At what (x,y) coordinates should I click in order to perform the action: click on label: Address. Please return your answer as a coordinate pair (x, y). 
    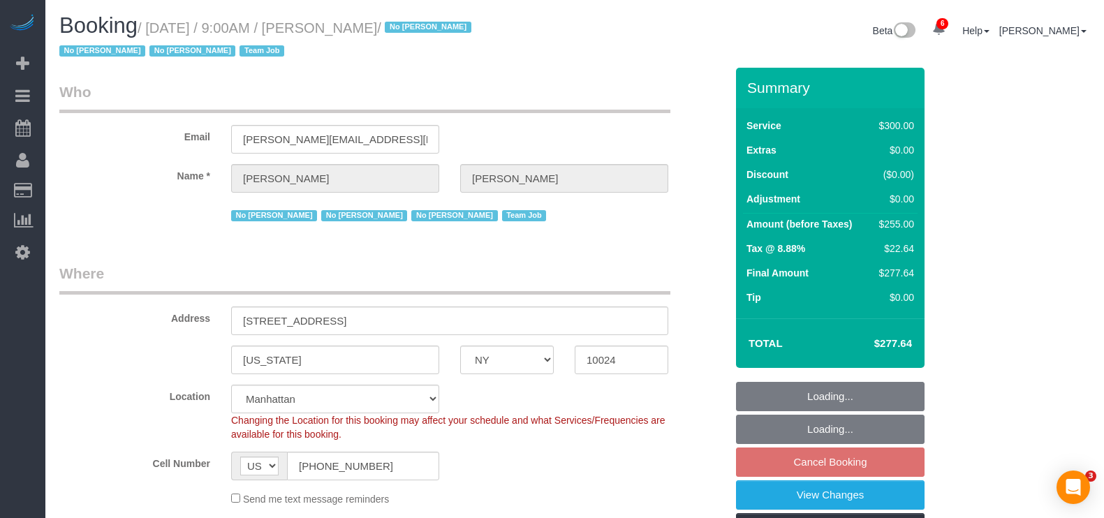
    Looking at the image, I should click on (135, 316).